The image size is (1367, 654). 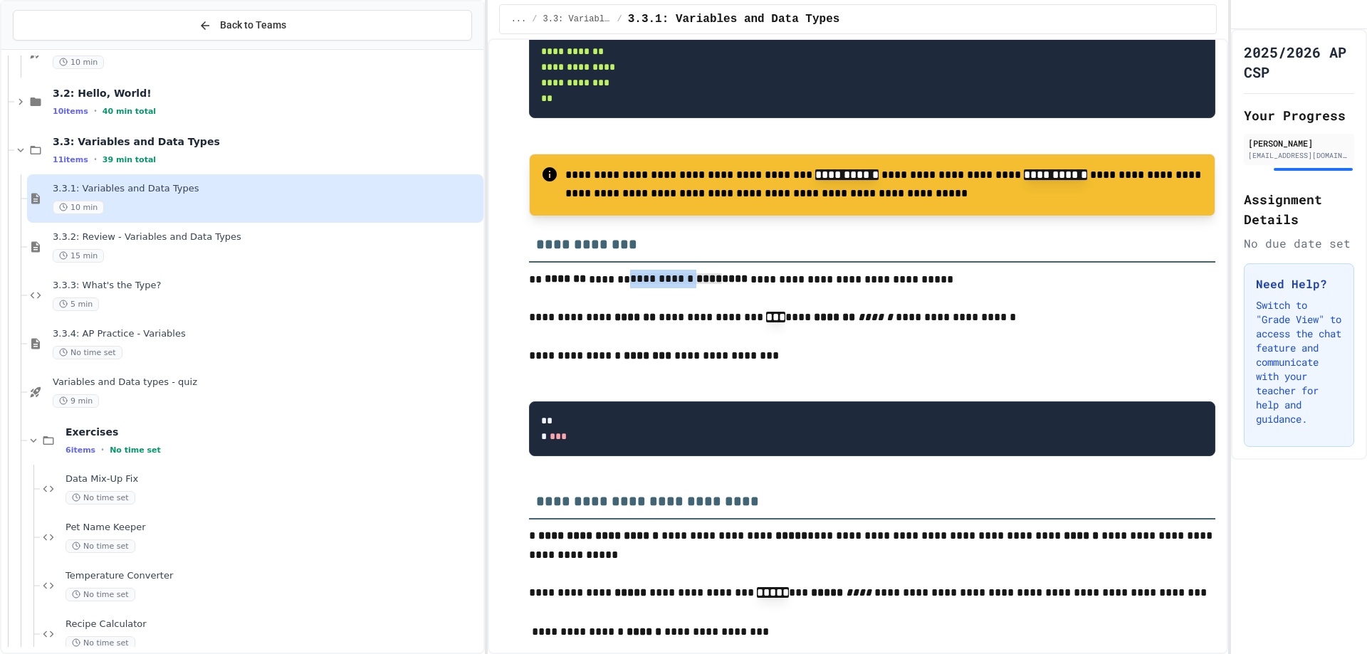 What do you see at coordinates (75, 401) in the screenshot?
I see `span: 9 min` at bounding box center [75, 401].